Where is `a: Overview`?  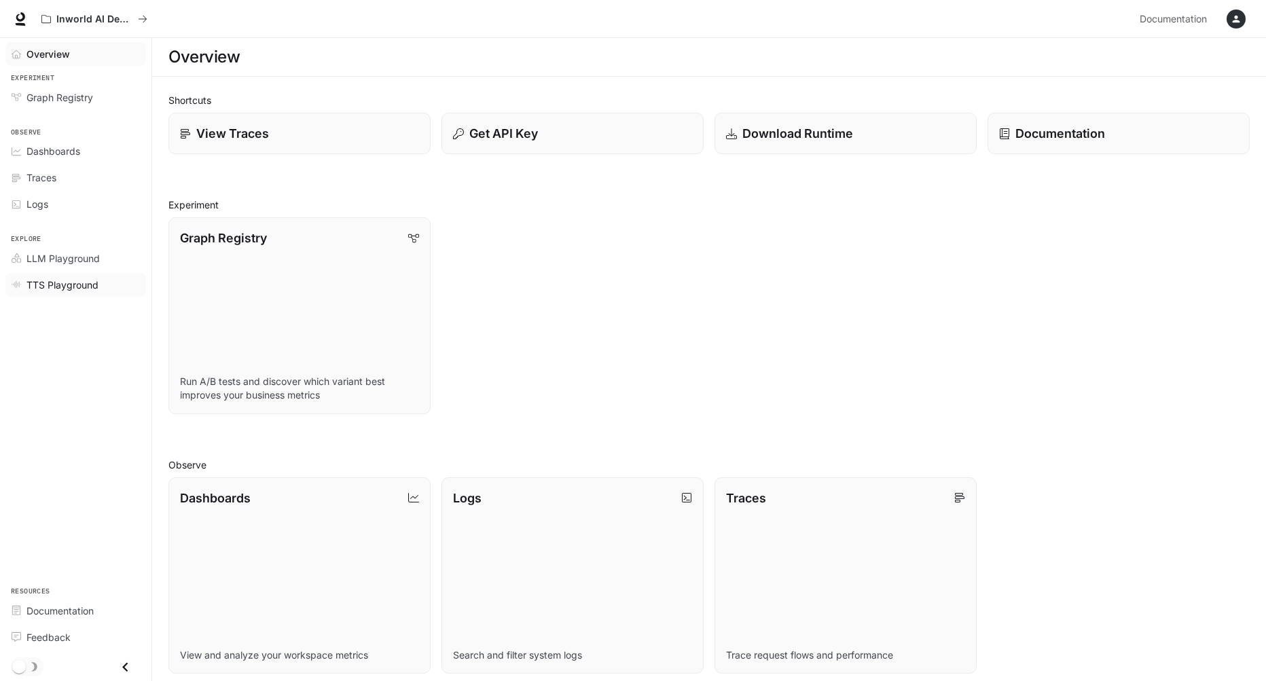 a: Overview is located at coordinates (75, 54).